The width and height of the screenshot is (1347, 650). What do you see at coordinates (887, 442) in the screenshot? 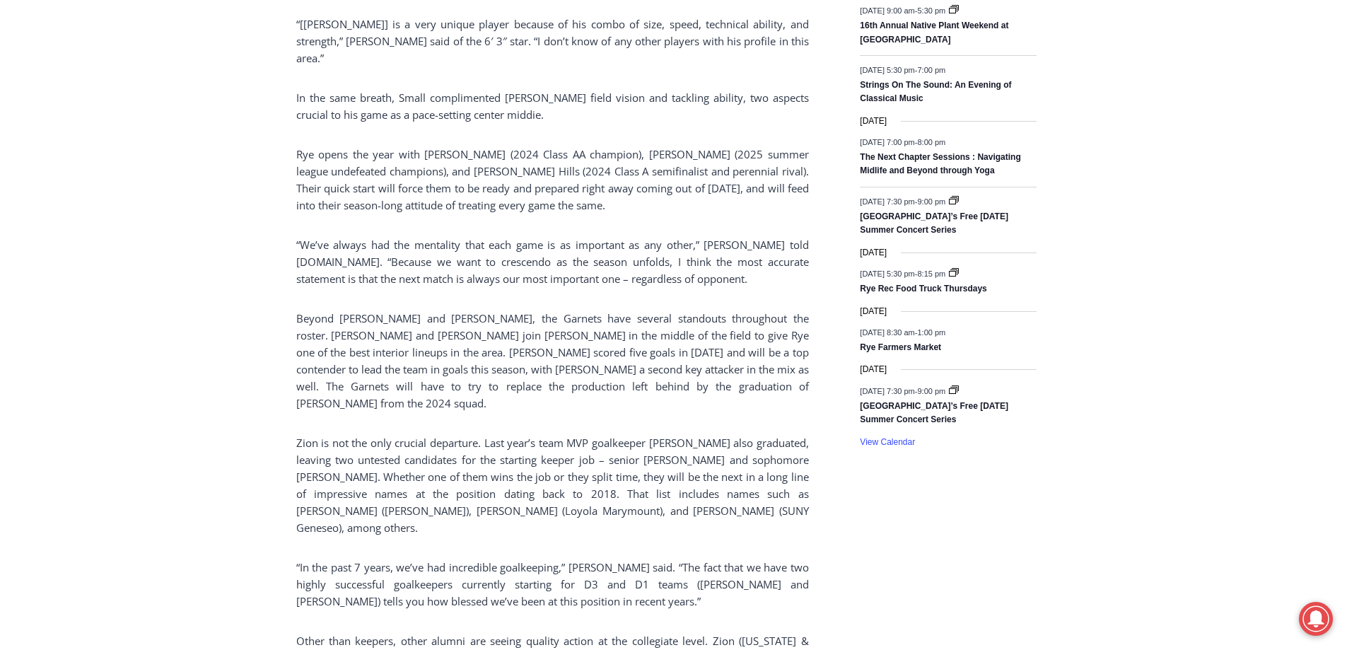
I see `a: View Calendar` at bounding box center [887, 442].